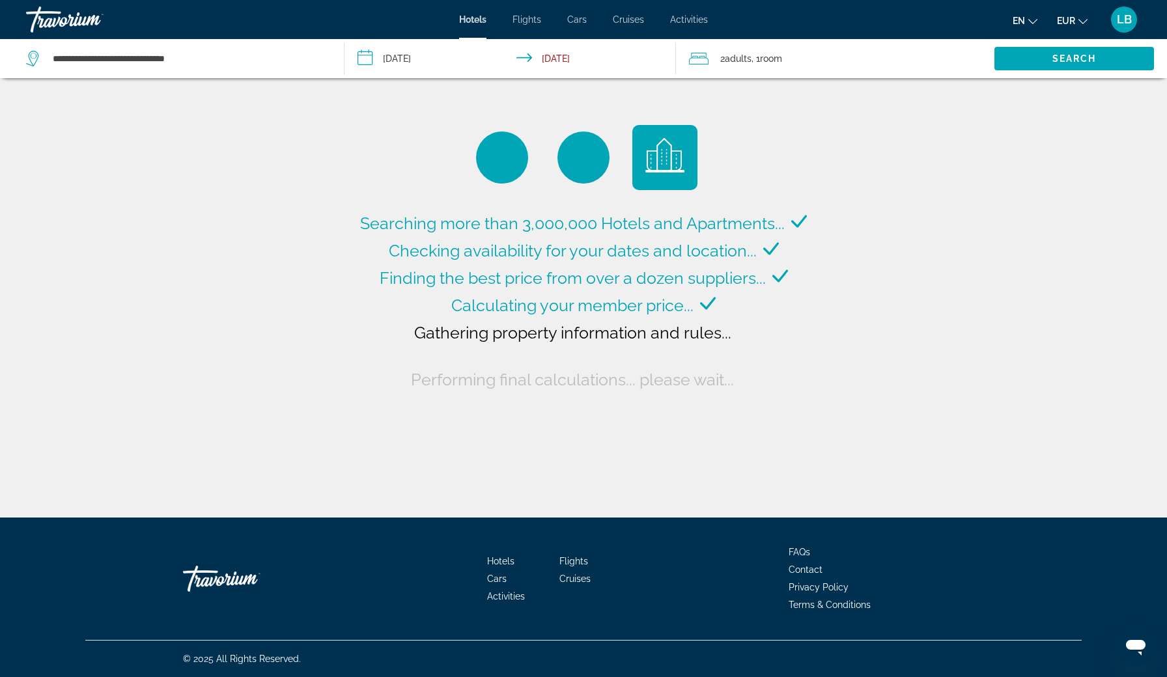  What do you see at coordinates (805, 570) in the screenshot?
I see `span: Contact` at bounding box center [805, 570].